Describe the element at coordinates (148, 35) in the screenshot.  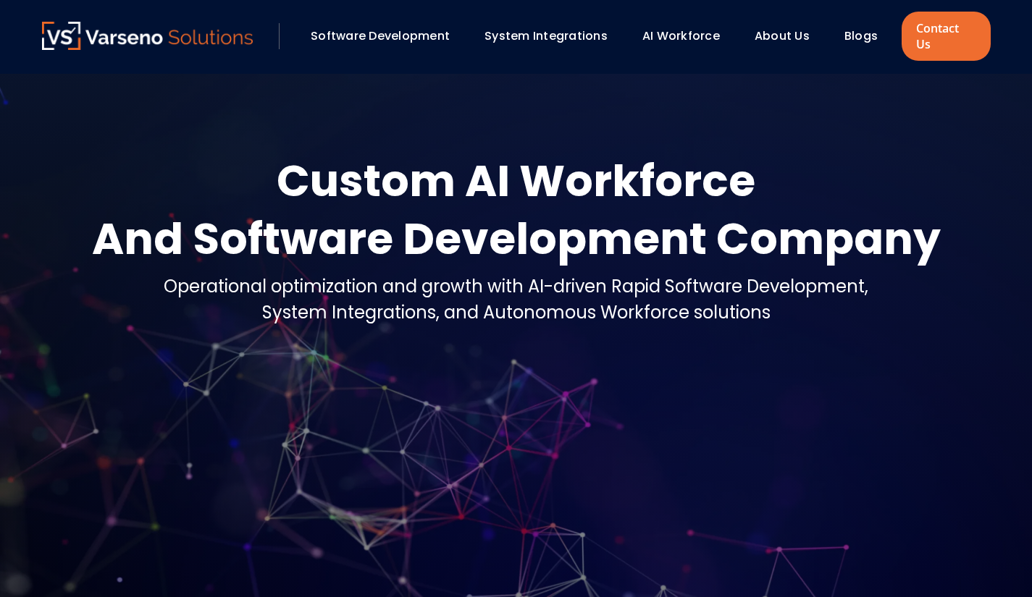
I see `img: Varseno Solutions – Product Engineering & IT Services` at that location.